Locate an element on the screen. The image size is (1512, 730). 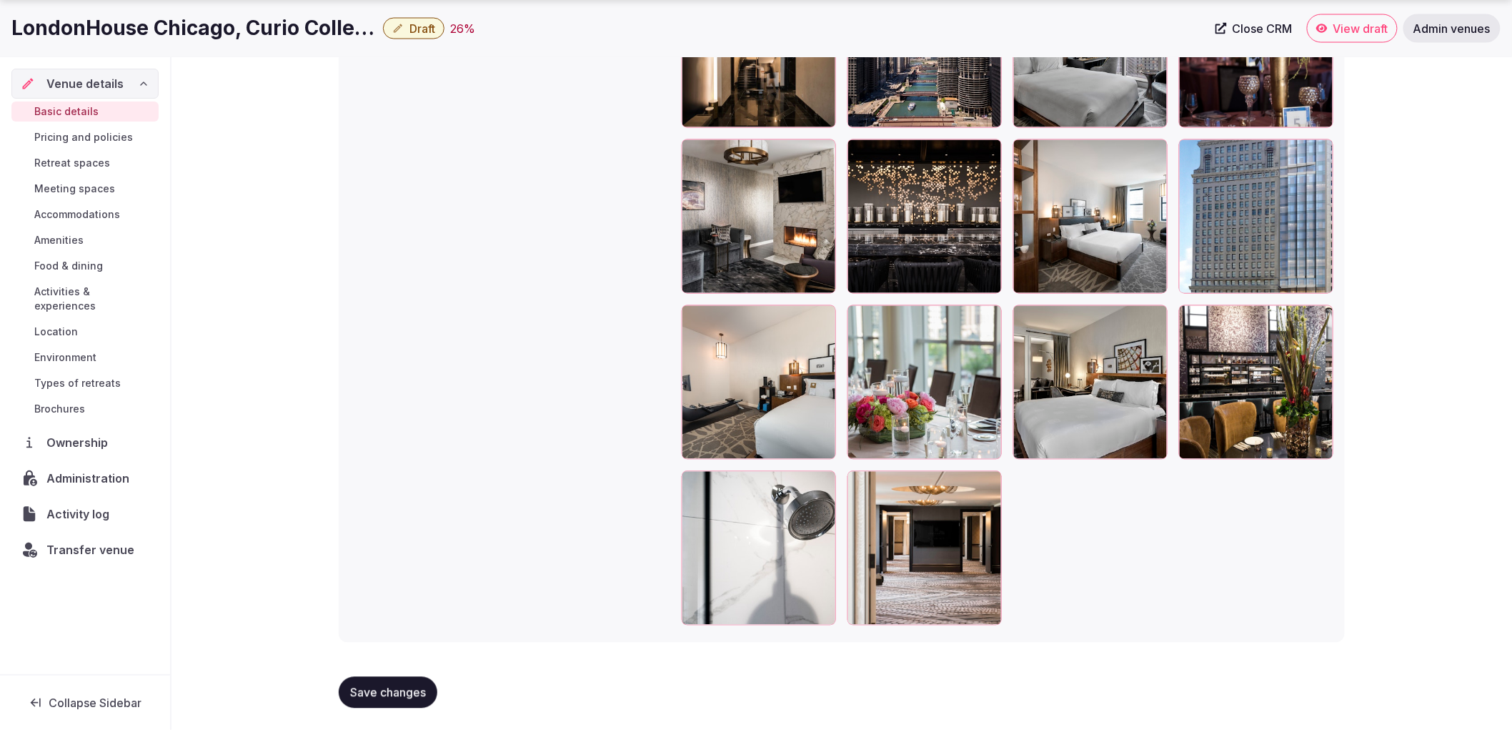
span: Location is located at coordinates (56, 332).